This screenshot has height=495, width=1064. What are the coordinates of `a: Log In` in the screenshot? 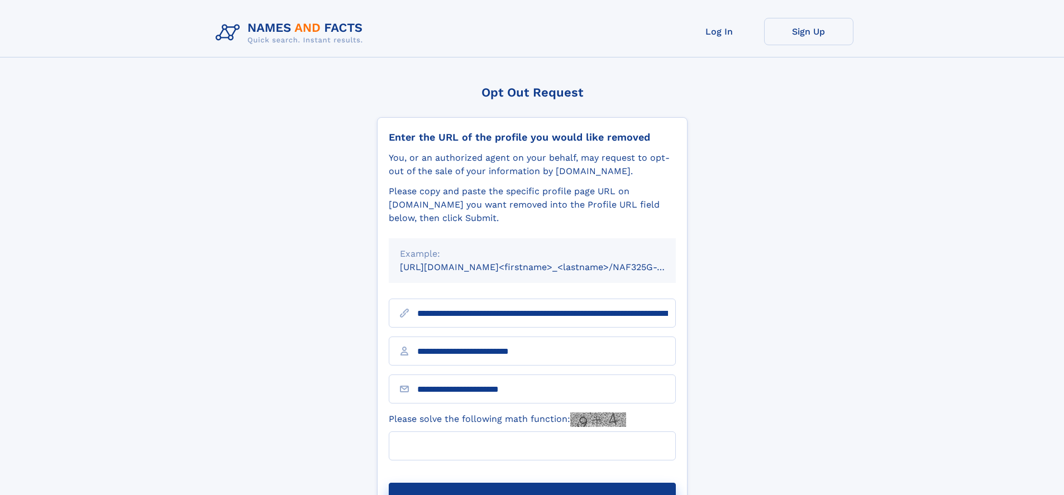 It's located at (719, 31).